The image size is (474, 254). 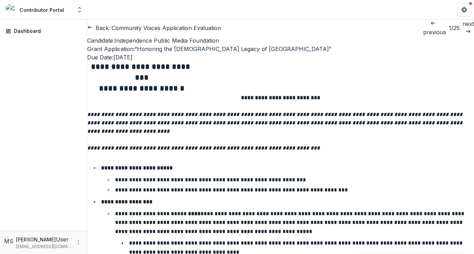 I want to click on p: : Independence Public Media Foundation, so click(x=281, y=40).